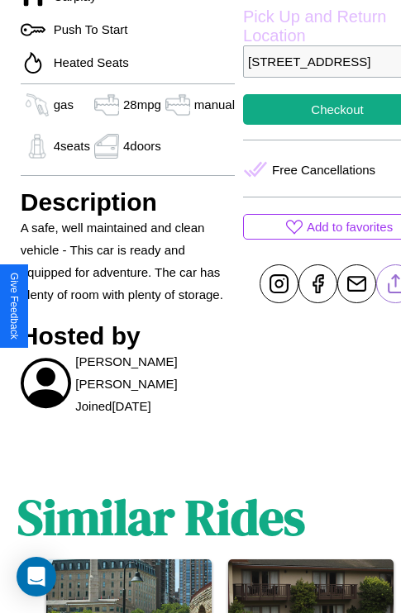  What do you see at coordinates (127, 202) in the screenshot?
I see `h3: Description` at bounding box center [127, 202].